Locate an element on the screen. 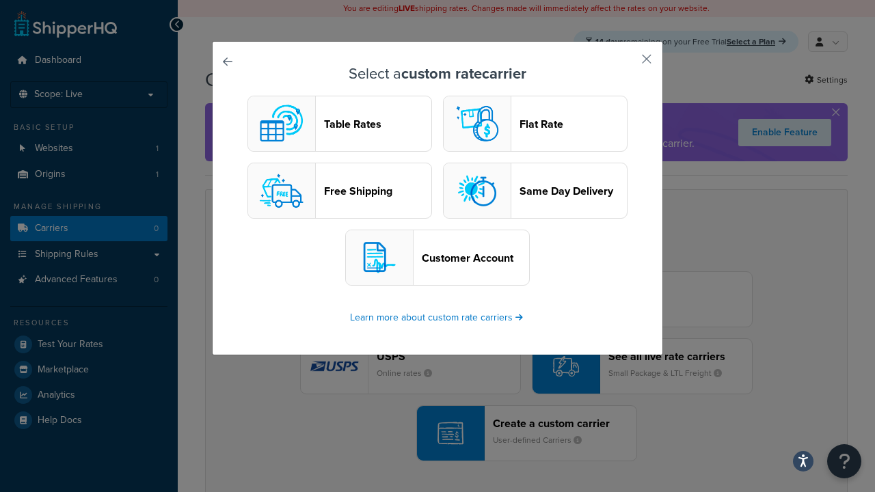  header: Same Day Delivery is located at coordinates (573, 191).